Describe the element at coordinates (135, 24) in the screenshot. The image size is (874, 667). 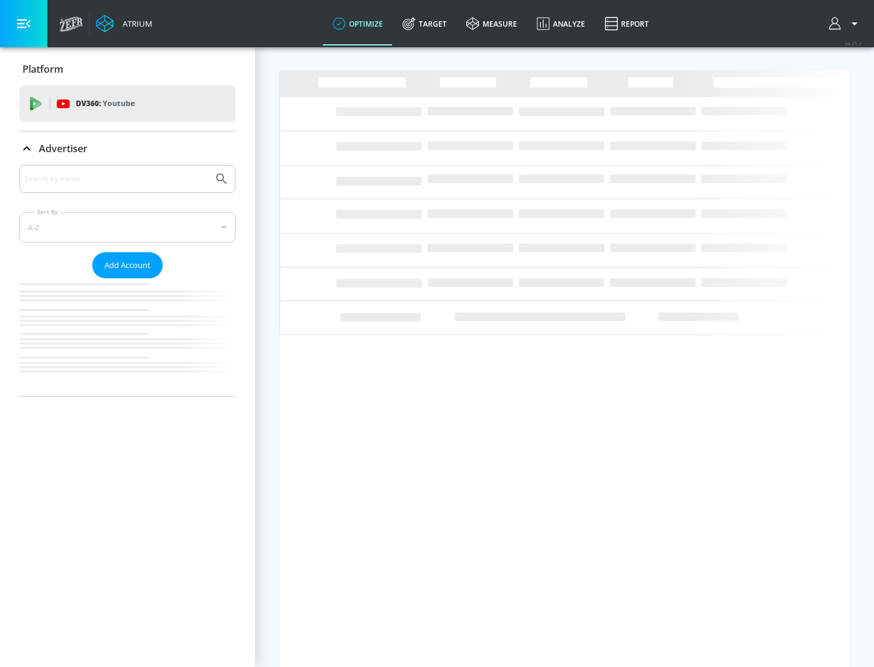
I see `div: Atrium` at that location.